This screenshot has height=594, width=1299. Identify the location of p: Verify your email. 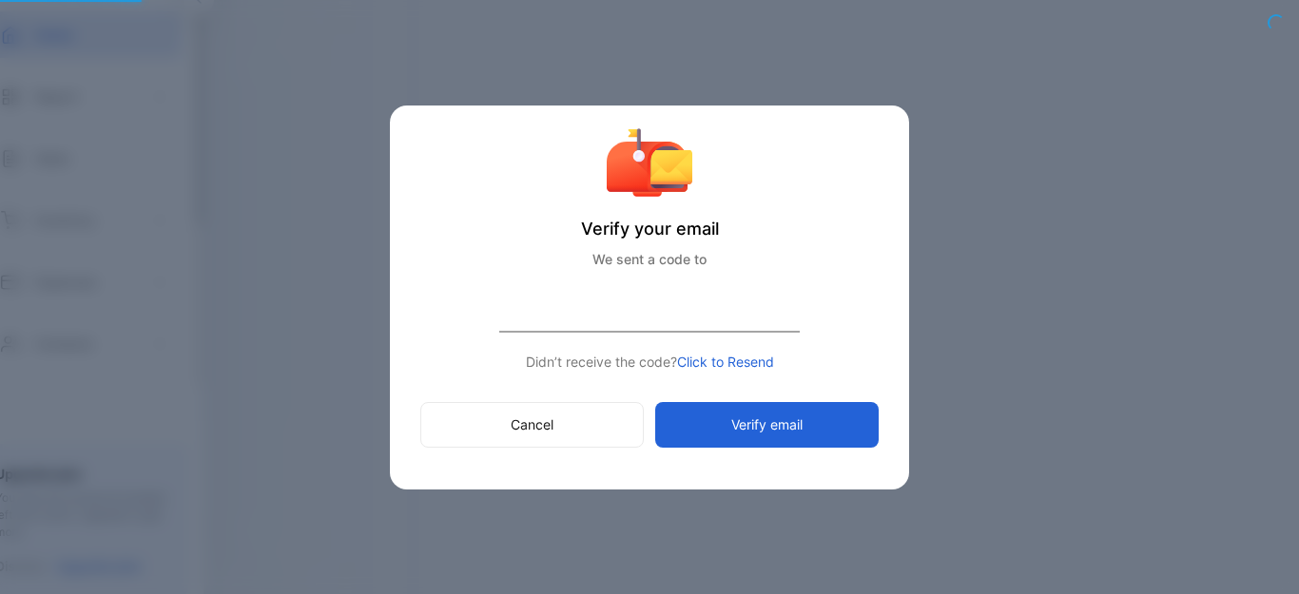
(650, 228).